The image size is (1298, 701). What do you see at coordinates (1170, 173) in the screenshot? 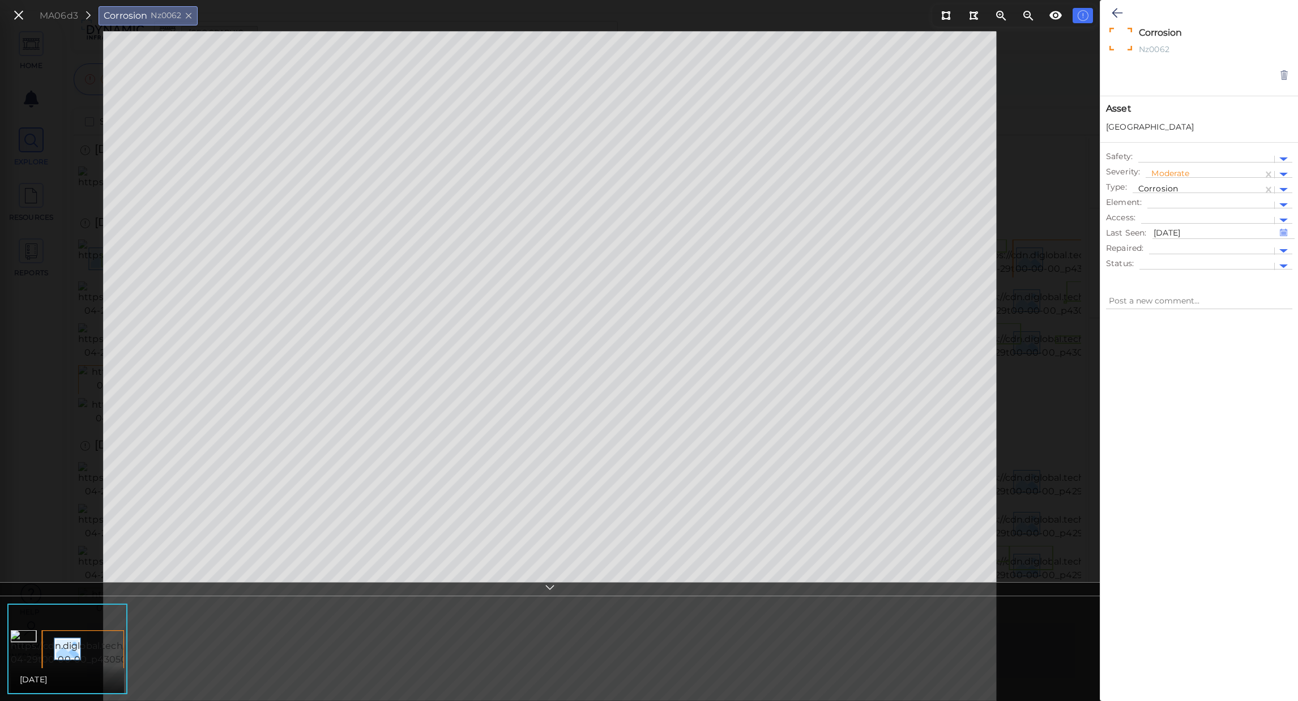
I see `span: Moderate` at bounding box center [1170, 173].